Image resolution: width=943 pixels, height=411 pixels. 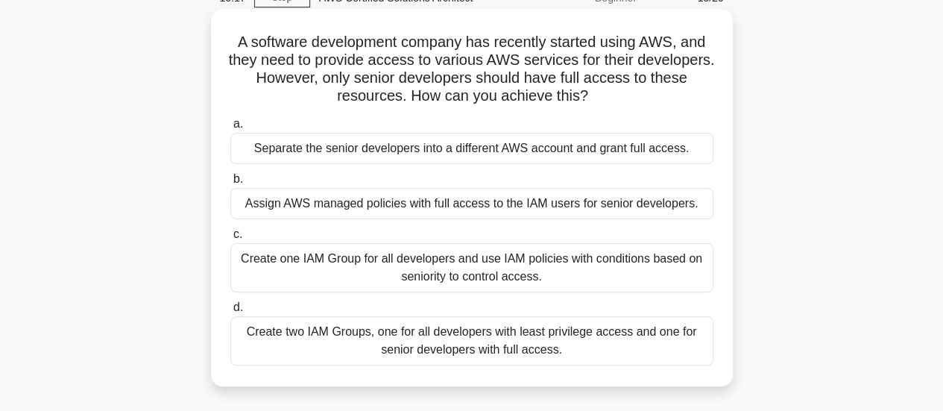 What do you see at coordinates (472, 268) in the screenshot?
I see `div: Create one IAM Group for all developers and use IAM policies with conditions based on seniority t...` at bounding box center [472, 268].